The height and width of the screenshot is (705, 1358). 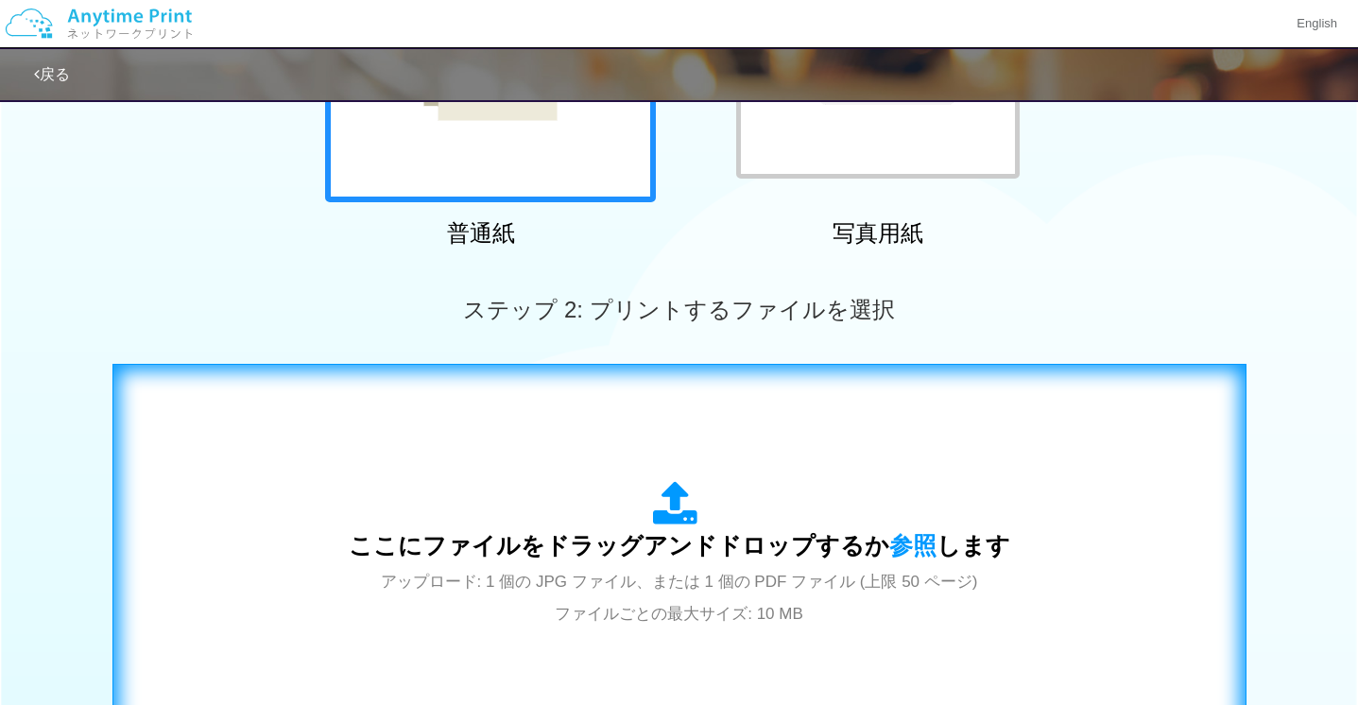 What do you see at coordinates (481, 233) in the screenshot?
I see `h2: 普通紙` at bounding box center [481, 233].